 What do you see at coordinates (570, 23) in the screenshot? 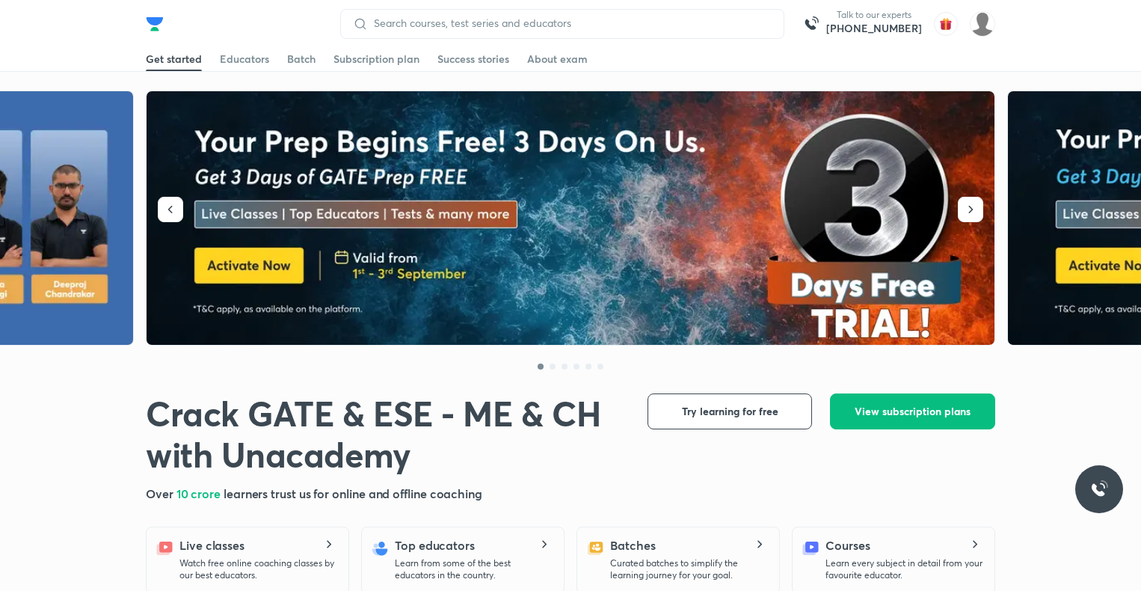
I see `input: Search courses, test series and educators` at bounding box center [570, 23].